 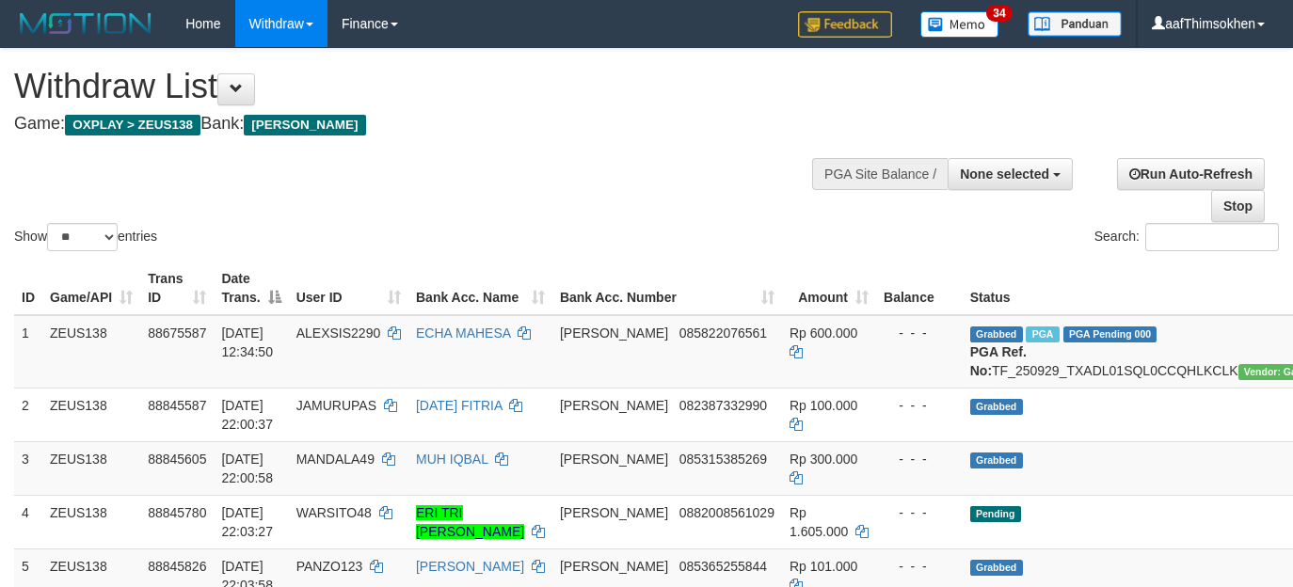 What do you see at coordinates (177, 406) in the screenshot?
I see `span: 88845587` at bounding box center [177, 406].